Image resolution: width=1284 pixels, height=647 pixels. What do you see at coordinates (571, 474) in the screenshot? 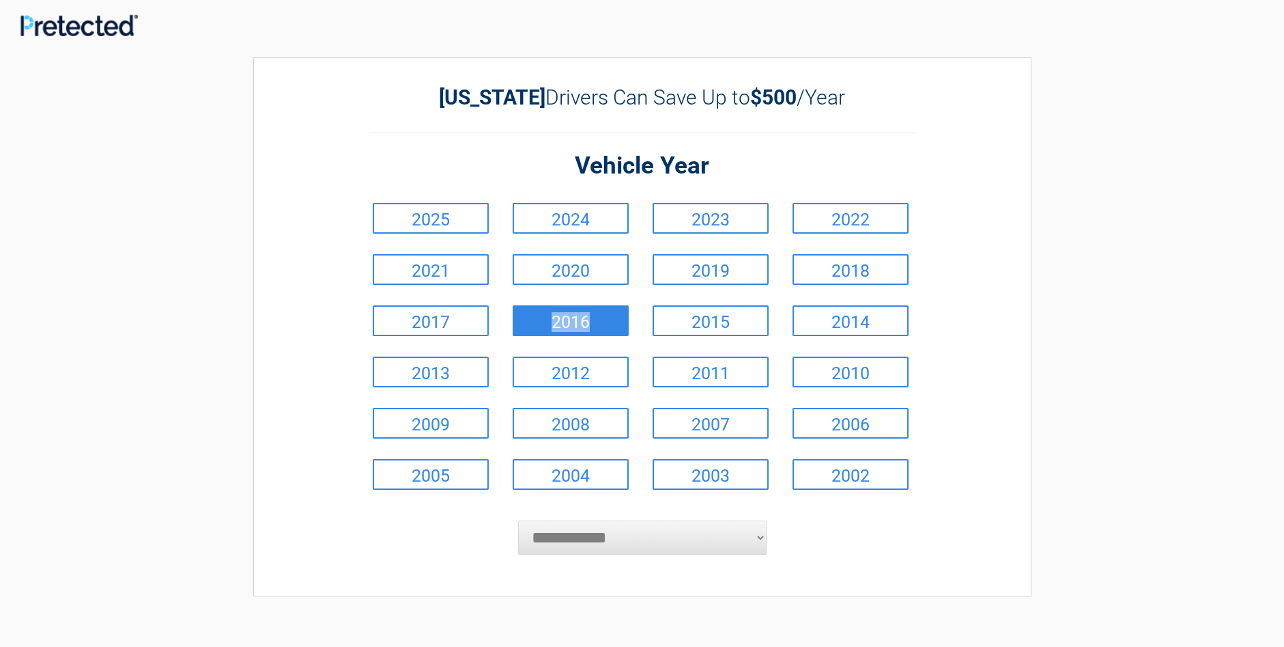
I see `a: 2004` at bounding box center [571, 474].